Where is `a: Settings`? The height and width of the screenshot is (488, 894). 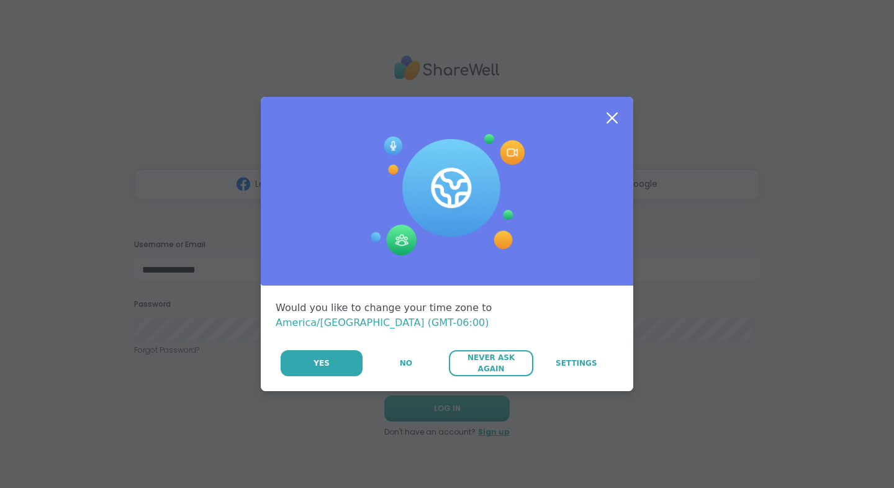
a: Settings is located at coordinates (576, 363).